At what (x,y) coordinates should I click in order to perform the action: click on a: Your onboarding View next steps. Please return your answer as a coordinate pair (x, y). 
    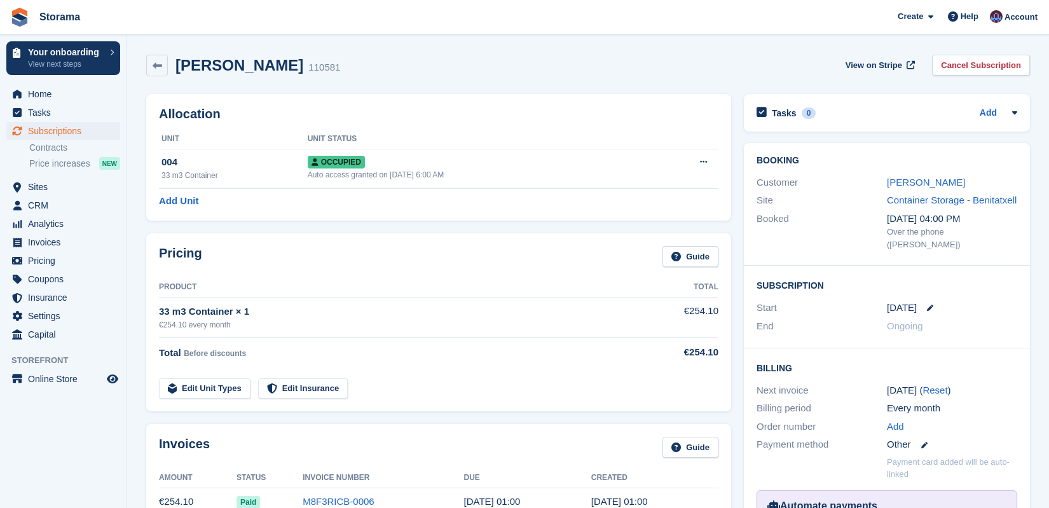
    Looking at the image, I should click on (63, 58).